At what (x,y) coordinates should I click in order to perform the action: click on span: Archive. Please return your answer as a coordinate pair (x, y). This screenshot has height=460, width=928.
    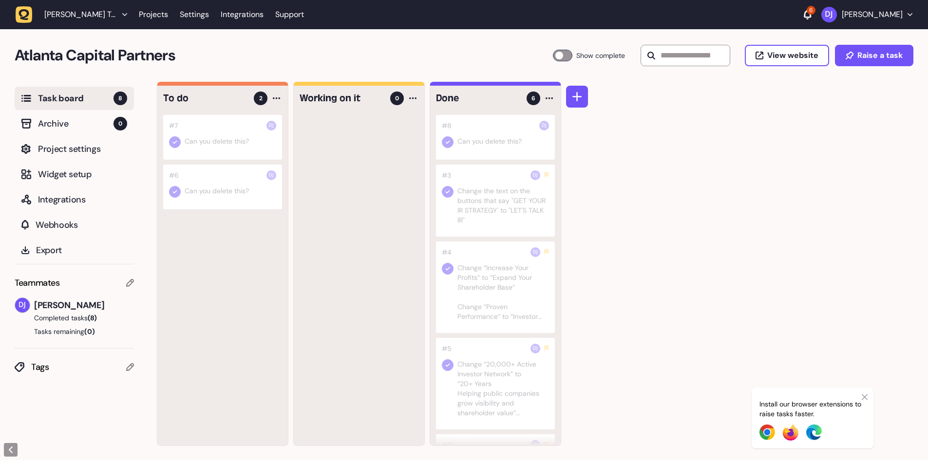
    Looking at the image, I should click on (76, 124).